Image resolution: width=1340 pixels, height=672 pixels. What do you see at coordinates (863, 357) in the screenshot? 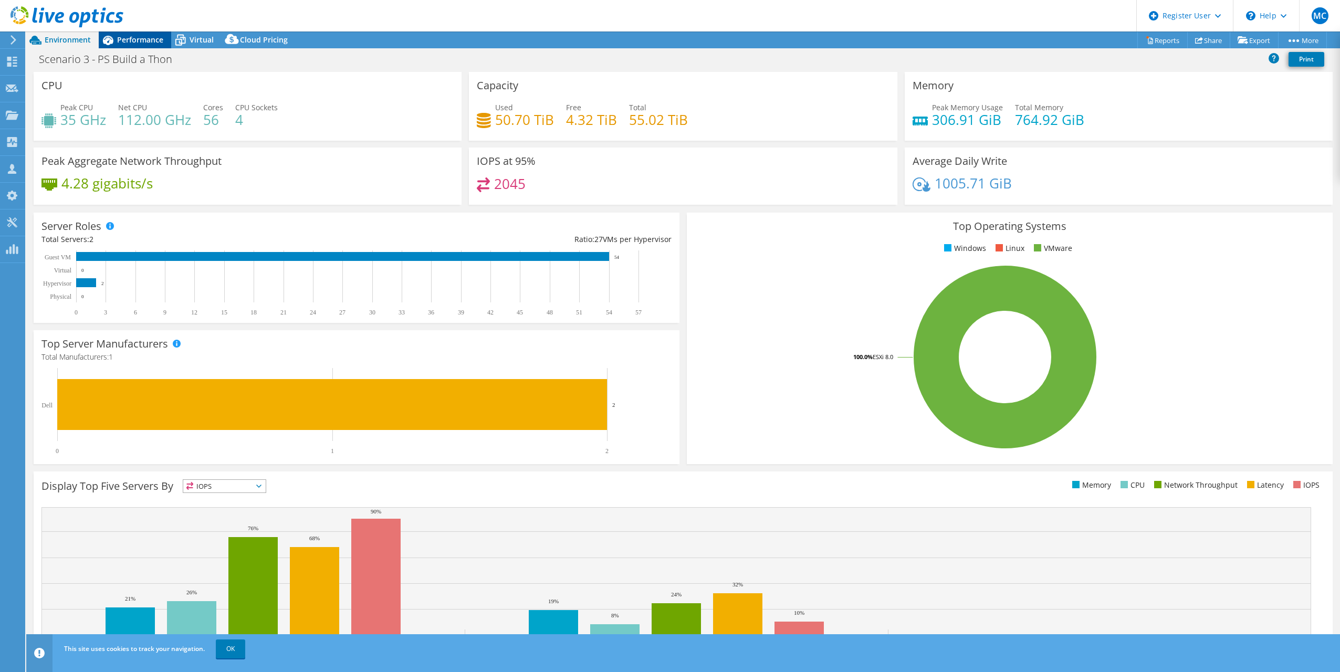
I see `tspan: 100.0%` at bounding box center [863, 357].